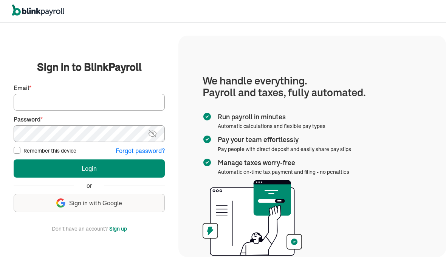 This screenshot has height=270, width=446. Describe the element at coordinates (89, 102) in the screenshot. I see `input: Your email address` at that location.